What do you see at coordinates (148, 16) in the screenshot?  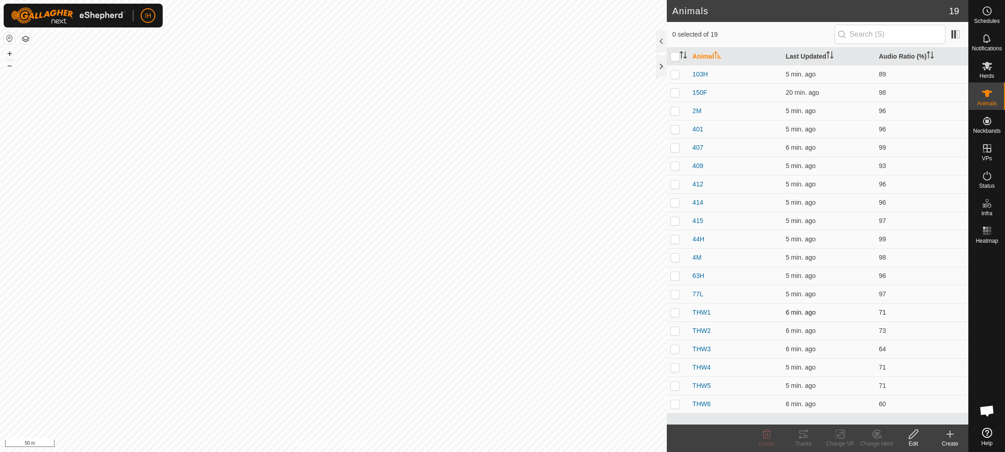 I see `span: IH` at bounding box center [148, 16].